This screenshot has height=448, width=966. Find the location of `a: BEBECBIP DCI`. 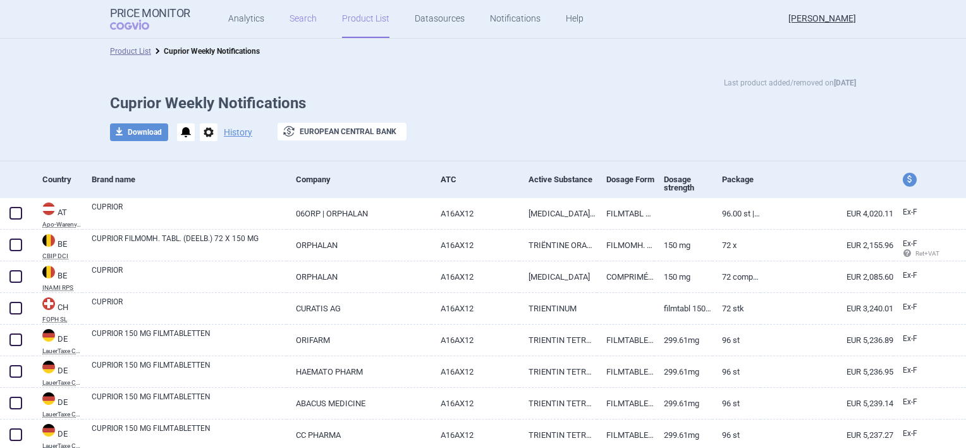

a: BEBECBIP DCI is located at coordinates (58, 246).